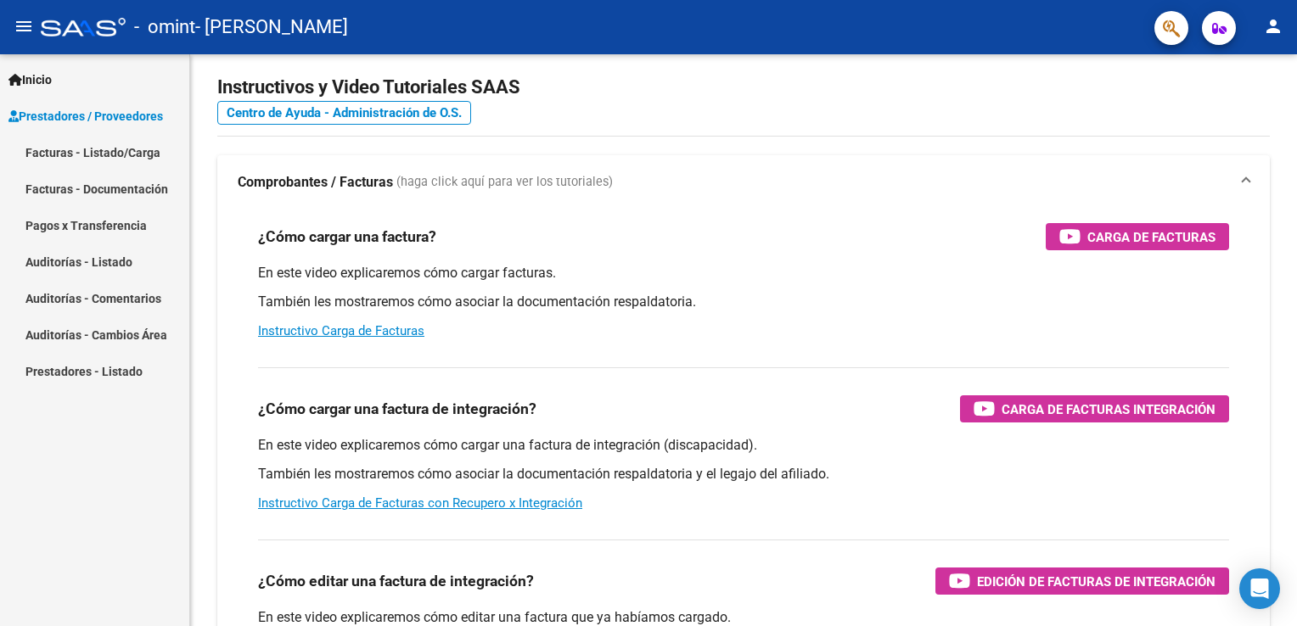 This screenshot has height=626, width=1297. What do you see at coordinates (1094, 409) in the screenshot?
I see `button: Carga de Facturas Integración` at bounding box center [1094, 409].